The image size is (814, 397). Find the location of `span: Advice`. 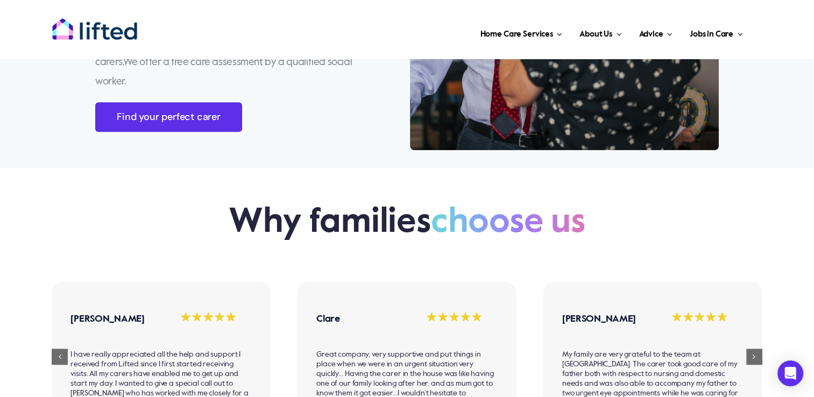

span: Advice is located at coordinates (651, 34).